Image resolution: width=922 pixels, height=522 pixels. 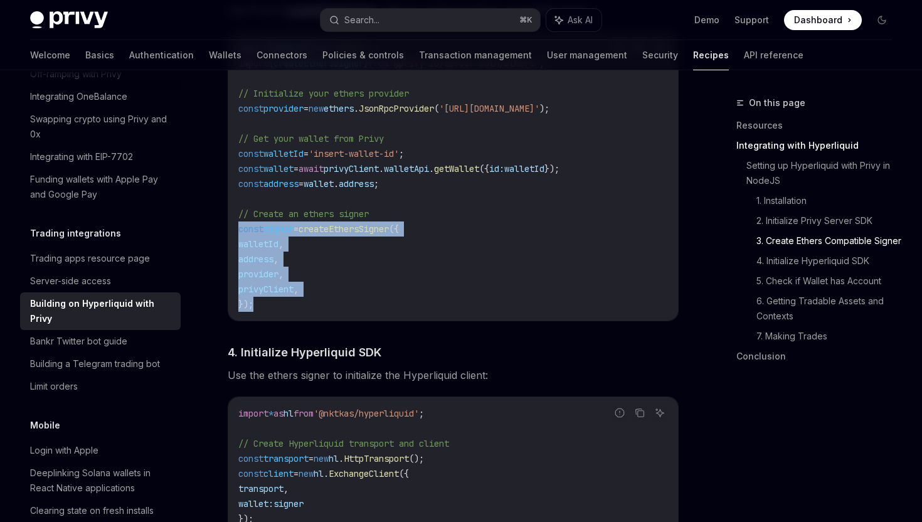 What do you see at coordinates (829, 308) in the screenshot?
I see `a: 6. Getting Tradable Assets and Contexts` at bounding box center [829, 308].